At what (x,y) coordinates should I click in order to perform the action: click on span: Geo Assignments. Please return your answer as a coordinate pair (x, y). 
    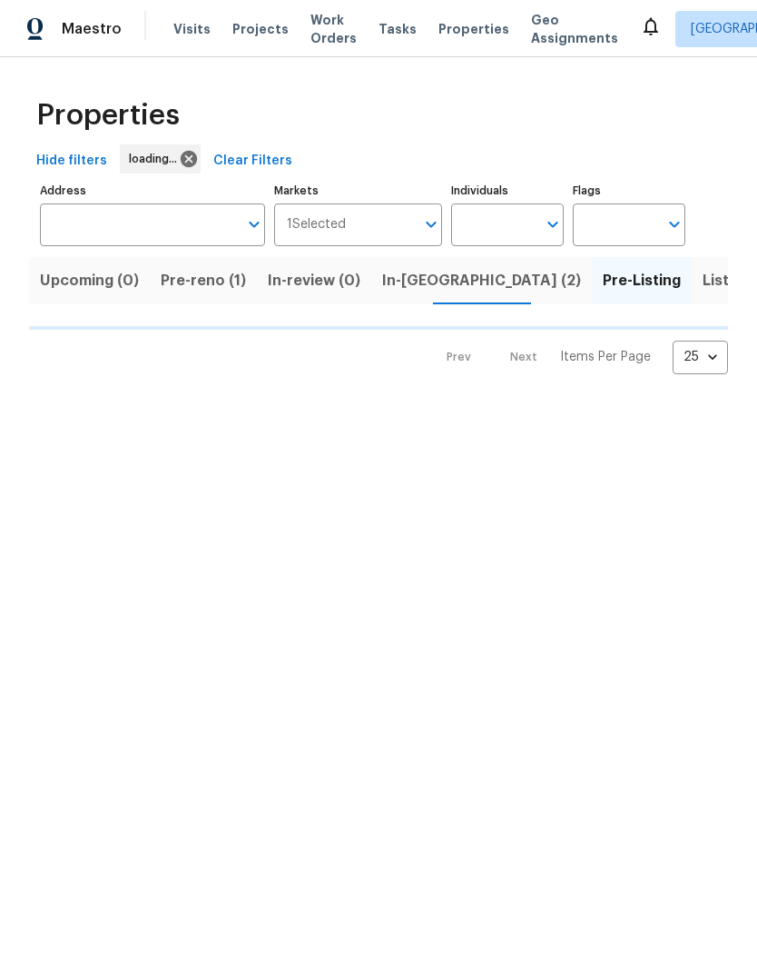
    Looking at the image, I should click on (575, 29).